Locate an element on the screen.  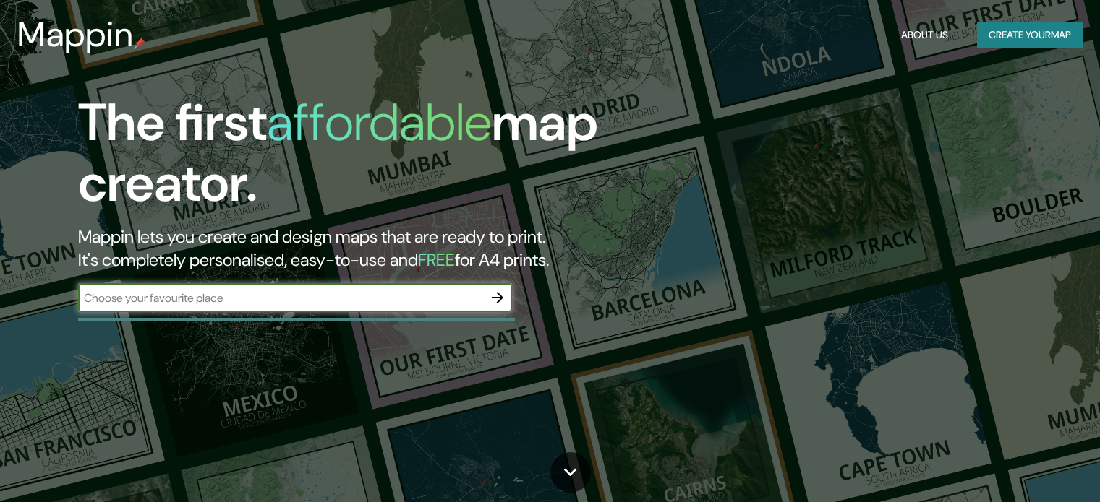
h1: affordable is located at coordinates (379, 122).